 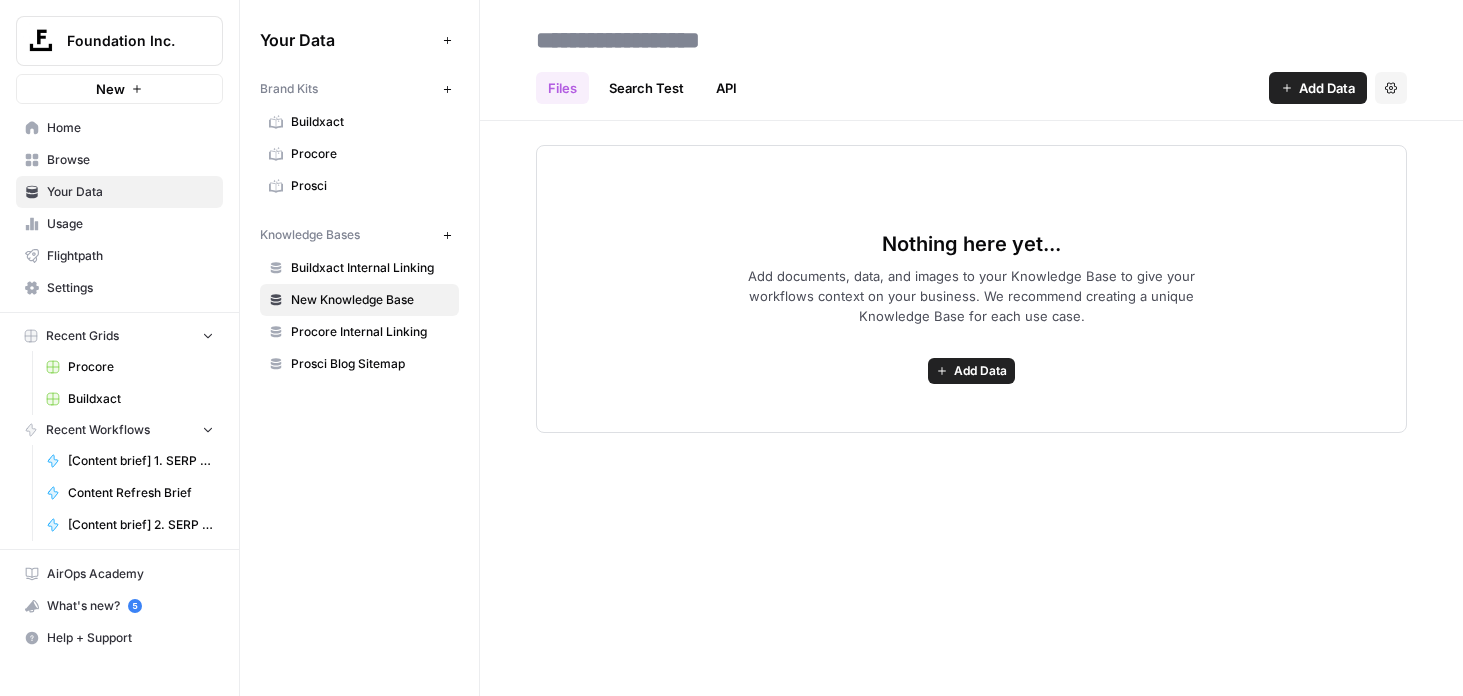 What do you see at coordinates (130, 128) in the screenshot?
I see `span: Home` at bounding box center [130, 128].